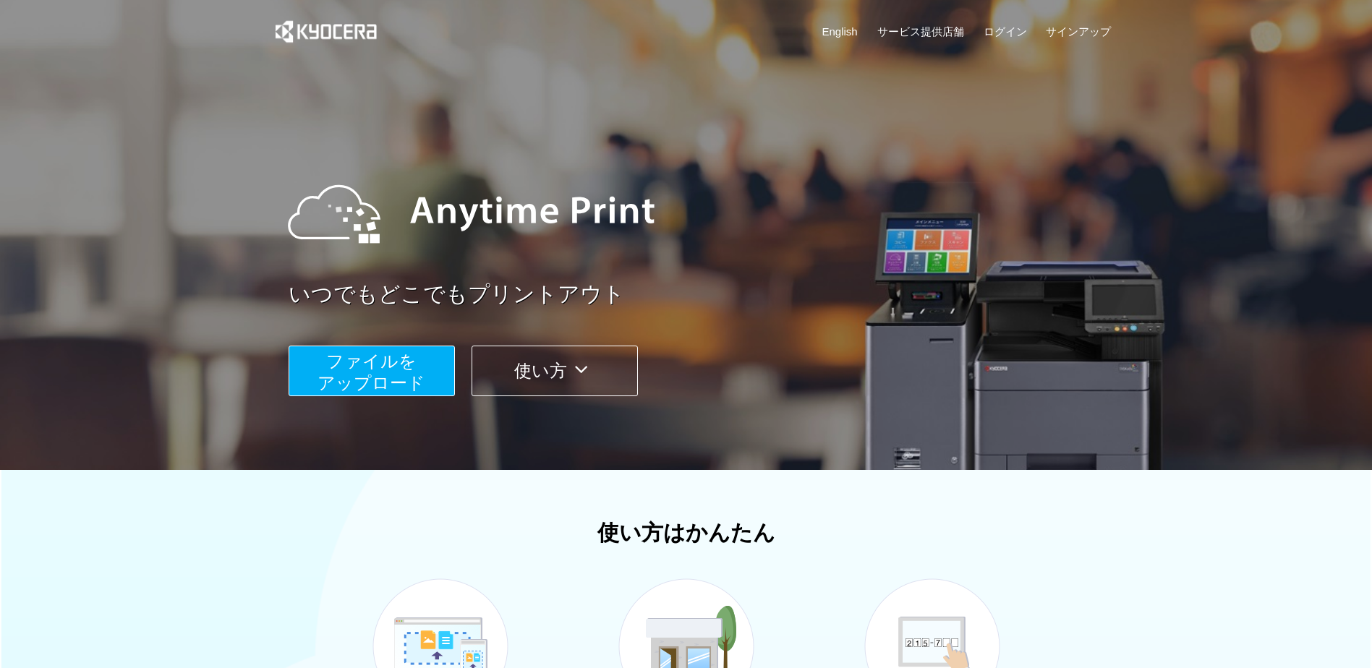 This screenshot has height=668, width=1372. Describe the element at coordinates (921, 31) in the screenshot. I see `a: サービス提供店舗` at that location.